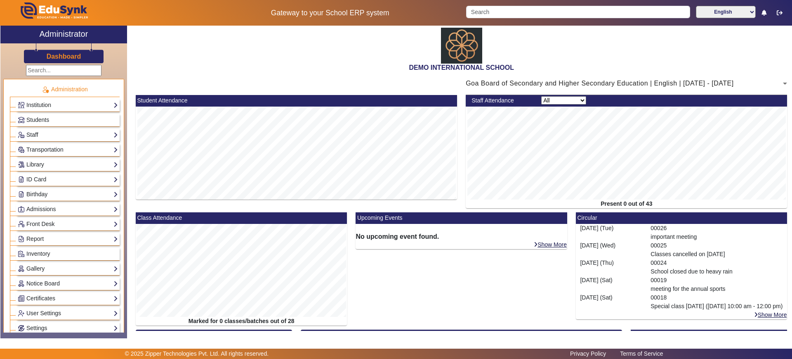 This screenshot has height=359, width=792. Describe the element at coordinates (21, 253) in the screenshot. I see `img: Inventory.png` at that location.